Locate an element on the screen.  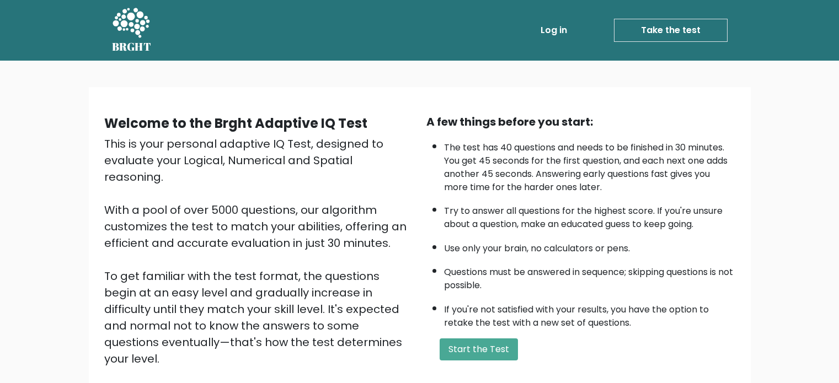
li: Questions must be answered in sequence; skipping questions is not possible. is located at coordinates (590, 276).